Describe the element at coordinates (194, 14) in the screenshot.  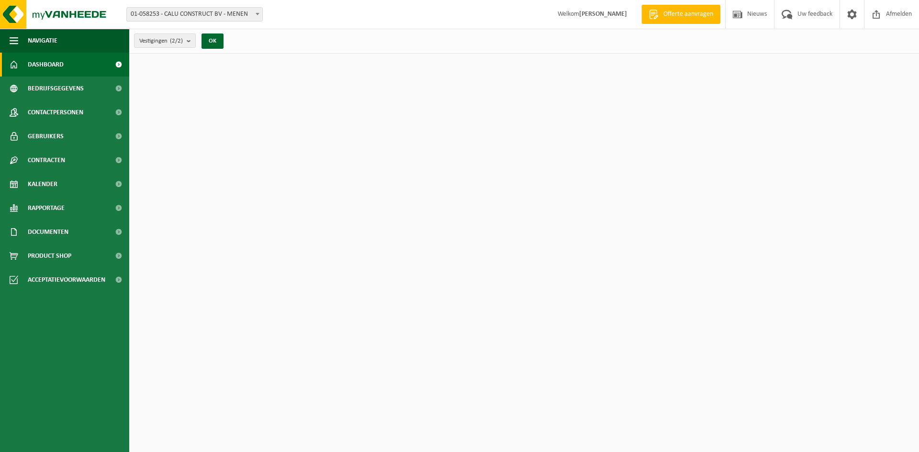
I see `span: 01-058253 - CALU CONSTRUCT BV - MENEN` at that location.